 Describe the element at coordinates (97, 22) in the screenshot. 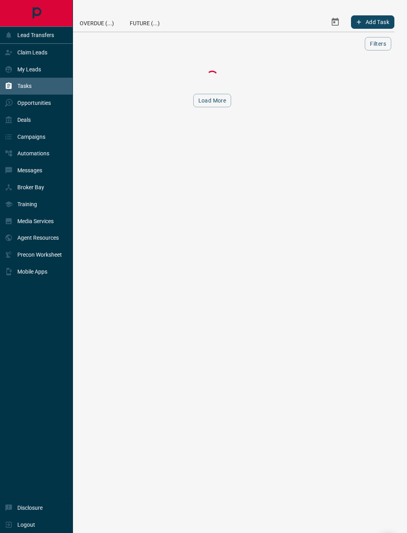

I see `div: Overdue (...)` at that location.